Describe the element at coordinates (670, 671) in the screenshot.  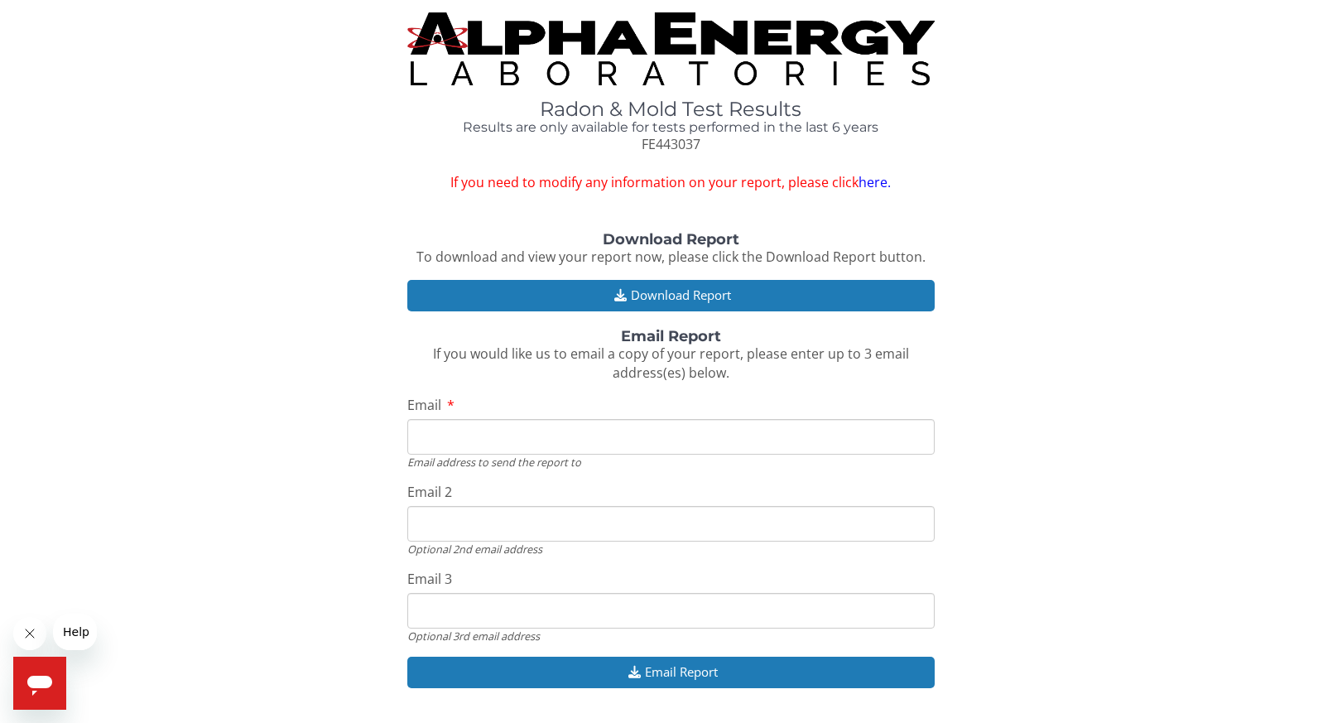
I see `button: Email Report` at that location.